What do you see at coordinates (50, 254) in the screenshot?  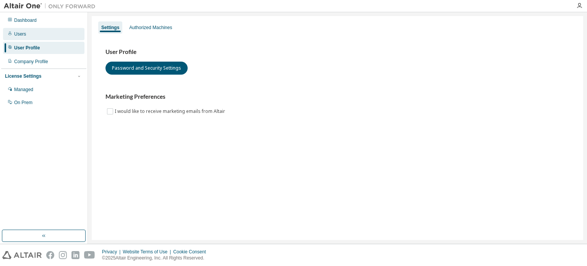 I see `img: facebook.svg` at bounding box center [50, 254].